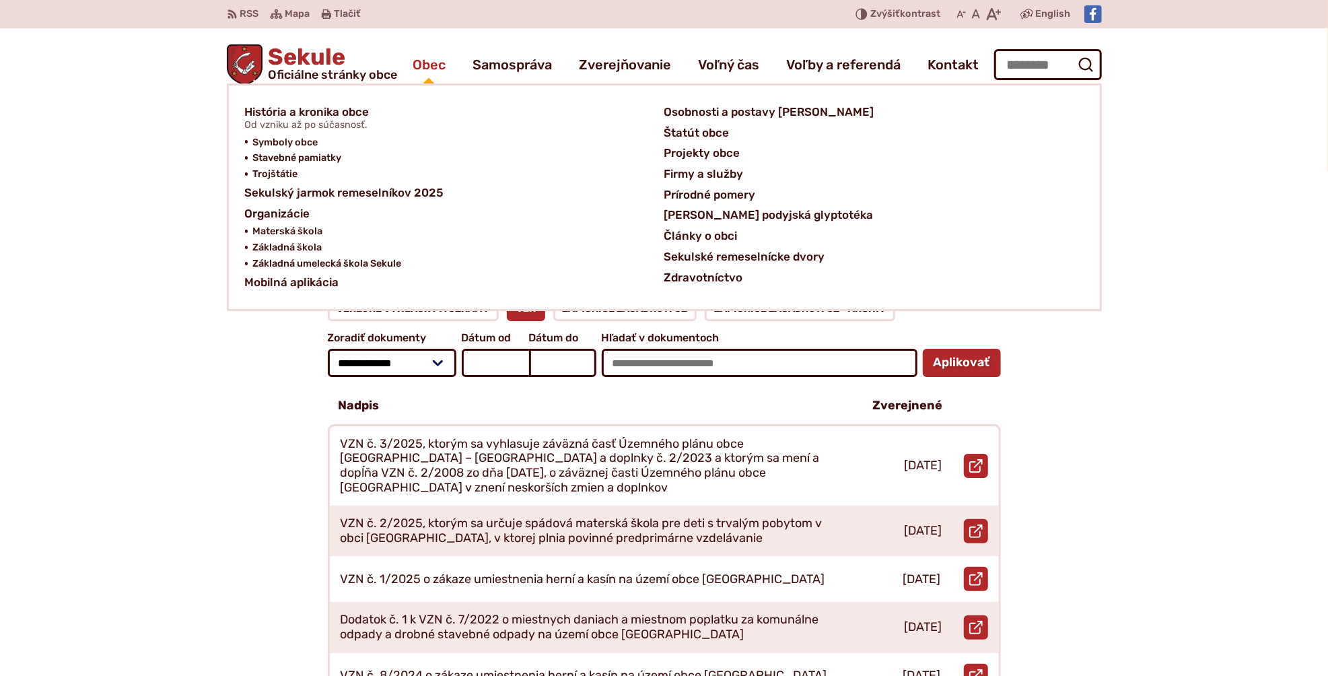 The image size is (1328, 676). What do you see at coordinates (625, 65) in the screenshot?
I see `a: Zverejňovanie` at bounding box center [625, 65].